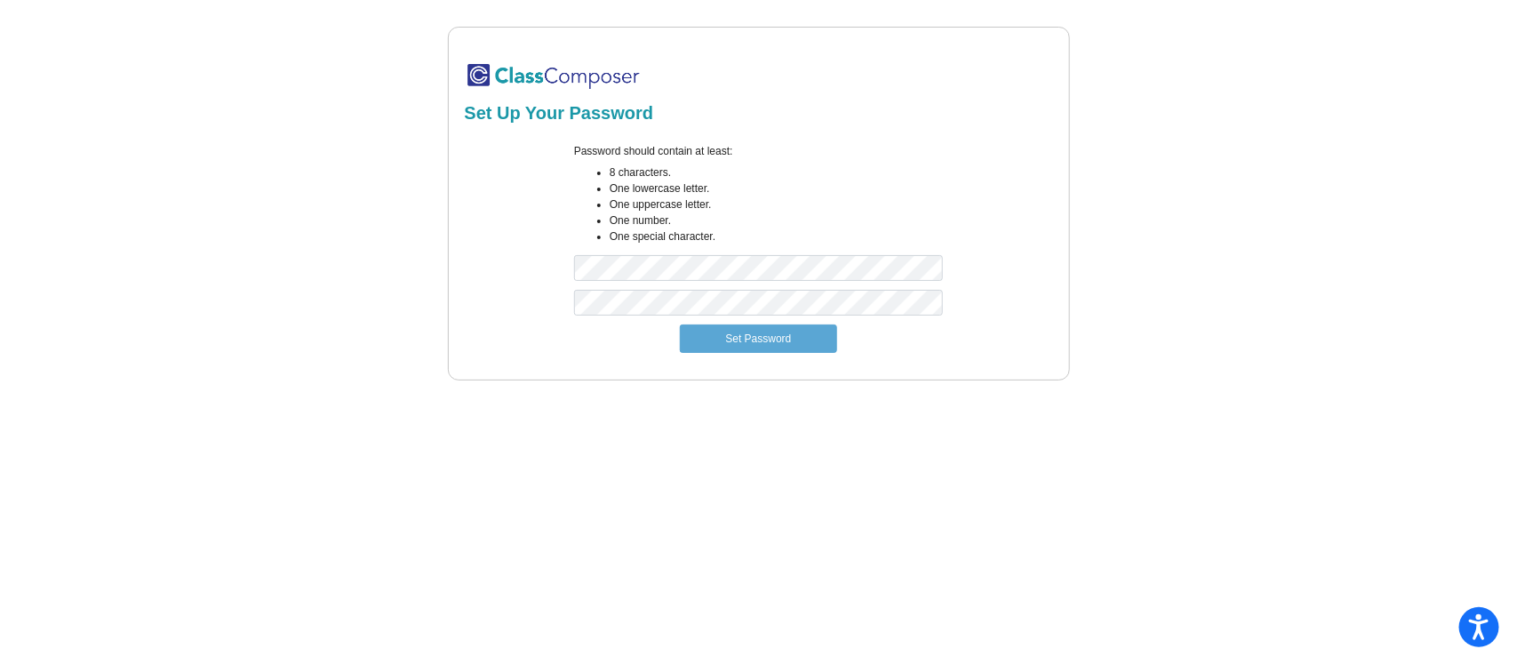  What do you see at coordinates (776, 172) in the screenshot?
I see `li: 8 characters.` at bounding box center [776, 172].